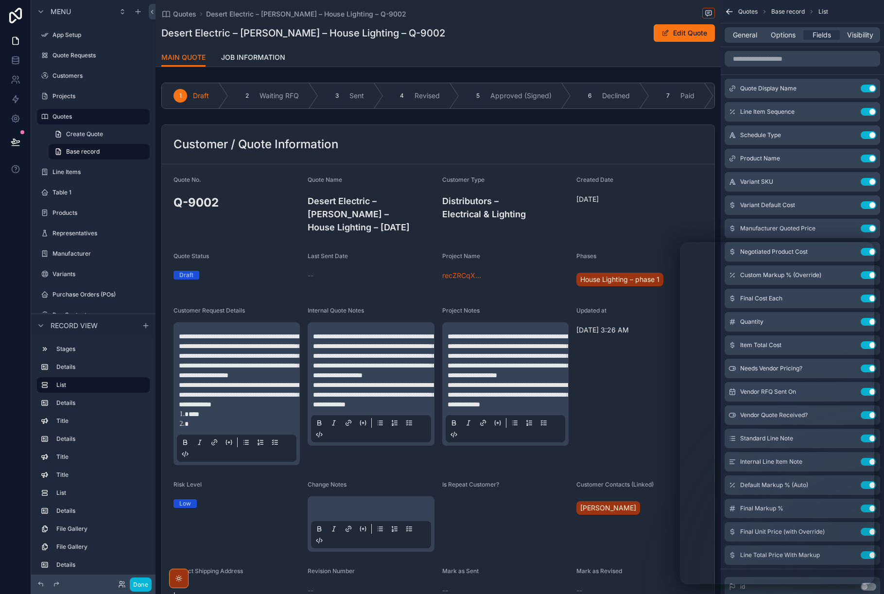 This screenshot has height=594, width=884. What do you see at coordinates (822, 35) in the screenshot?
I see `span: Fields` at bounding box center [822, 35].